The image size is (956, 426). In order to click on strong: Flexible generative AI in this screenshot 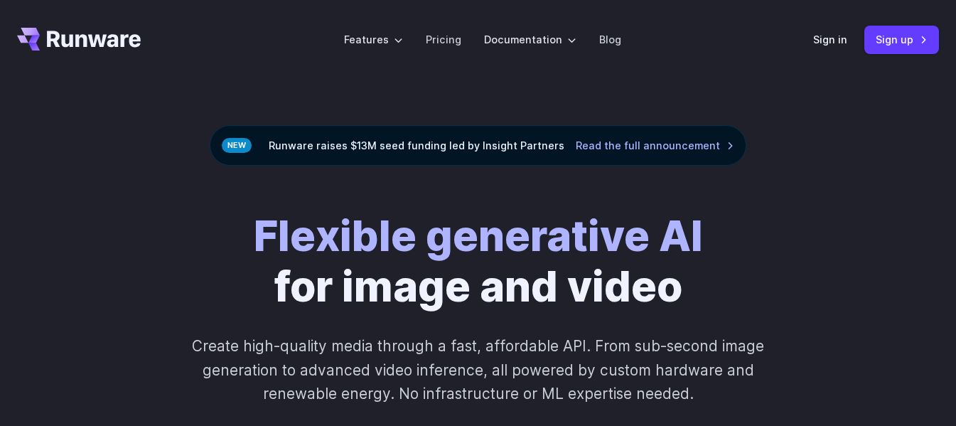, I will do `click(479, 235)`.